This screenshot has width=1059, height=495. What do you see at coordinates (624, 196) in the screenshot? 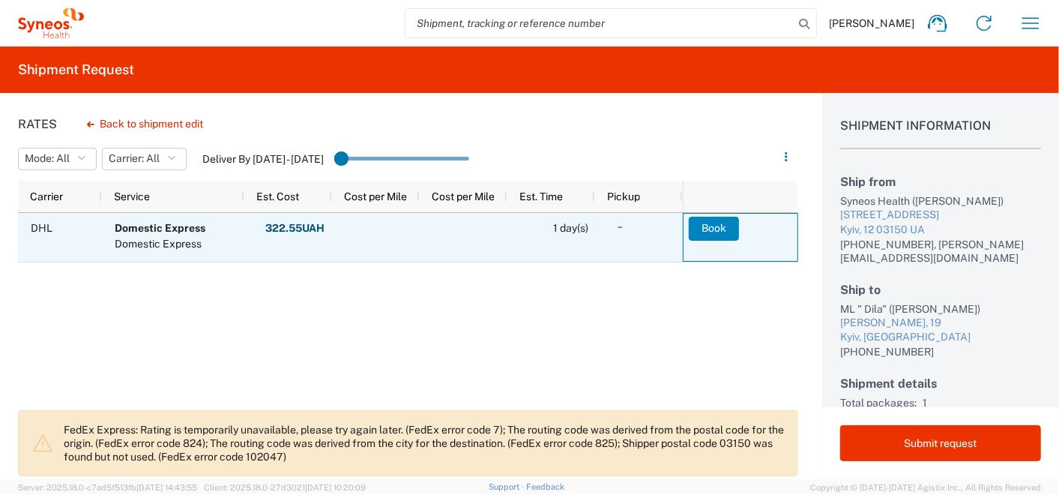
I see `span: Pickup` at bounding box center [624, 196].